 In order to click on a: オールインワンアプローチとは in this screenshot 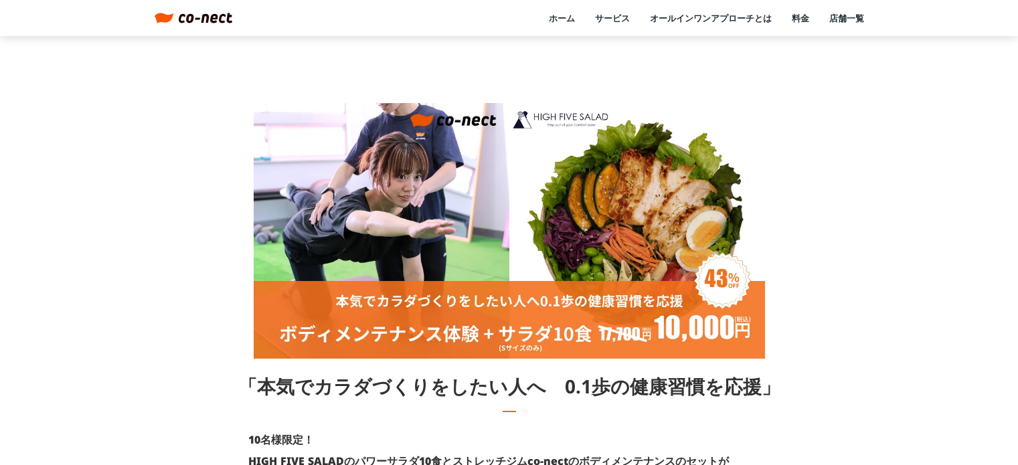, I will do `click(711, 18)`.